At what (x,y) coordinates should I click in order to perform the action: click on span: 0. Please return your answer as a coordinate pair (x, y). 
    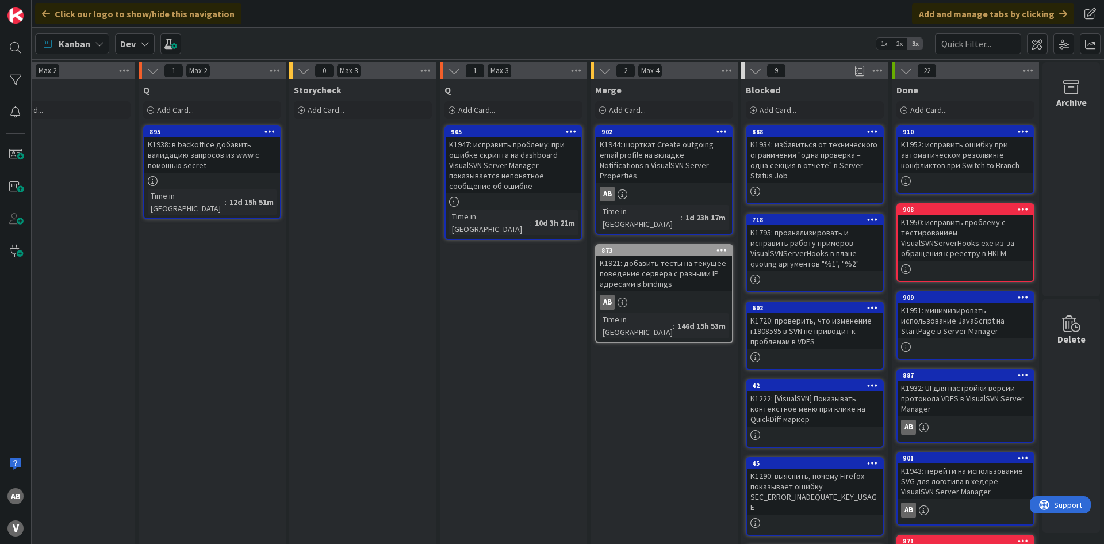
    Looking at the image, I should click on (324, 71).